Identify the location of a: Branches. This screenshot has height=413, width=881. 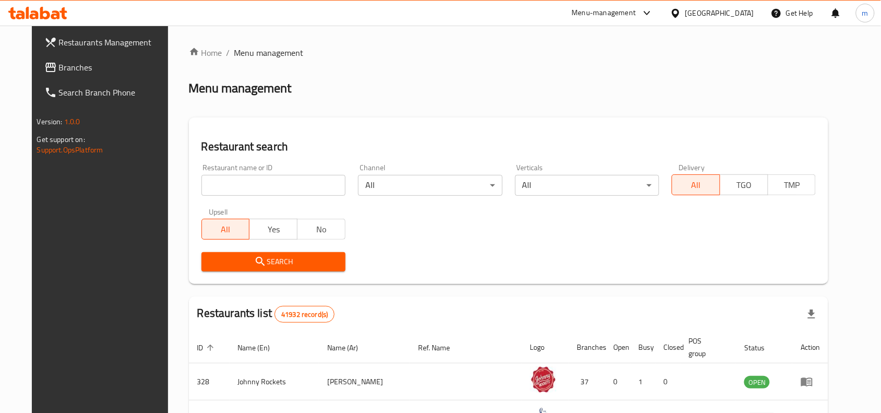
(107, 67).